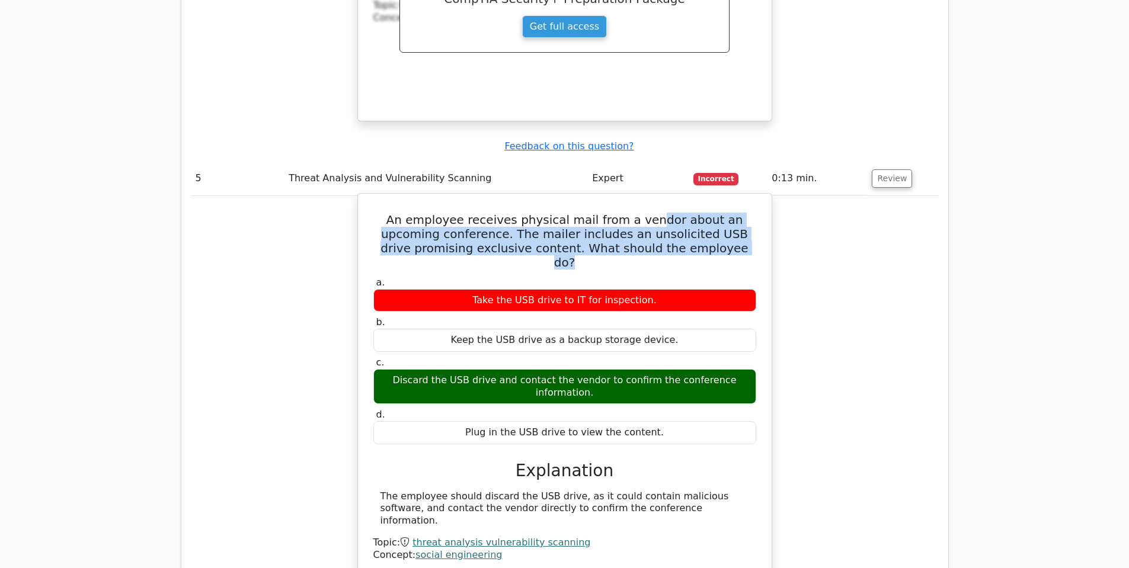  I want to click on a: threat analysis vulnerability scanning, so click(501, 542).